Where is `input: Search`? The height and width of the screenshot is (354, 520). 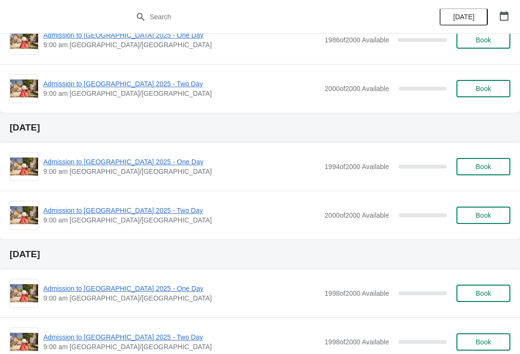
input: Search is located at coordinates (270, 17).